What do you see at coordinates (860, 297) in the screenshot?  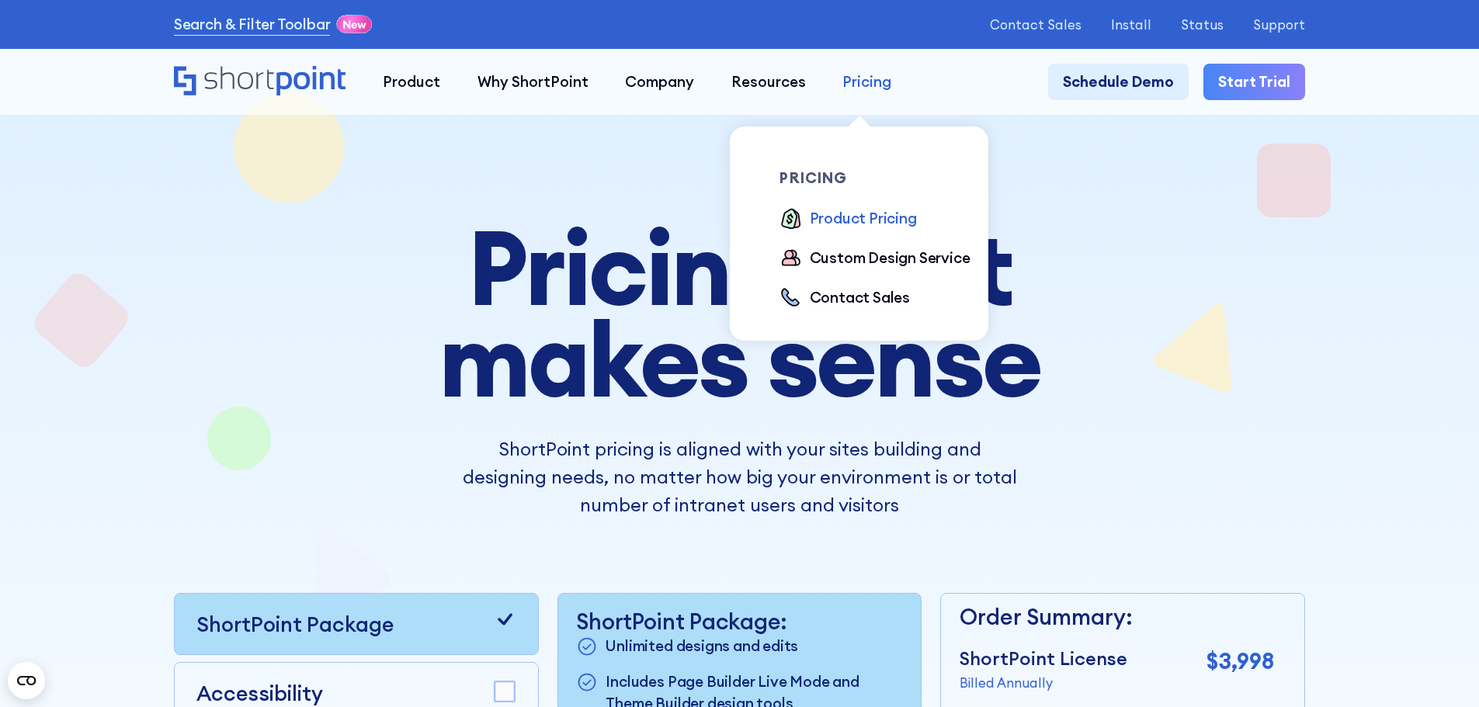 I see `div: Contact Sales` at bounding box center [860, 297].